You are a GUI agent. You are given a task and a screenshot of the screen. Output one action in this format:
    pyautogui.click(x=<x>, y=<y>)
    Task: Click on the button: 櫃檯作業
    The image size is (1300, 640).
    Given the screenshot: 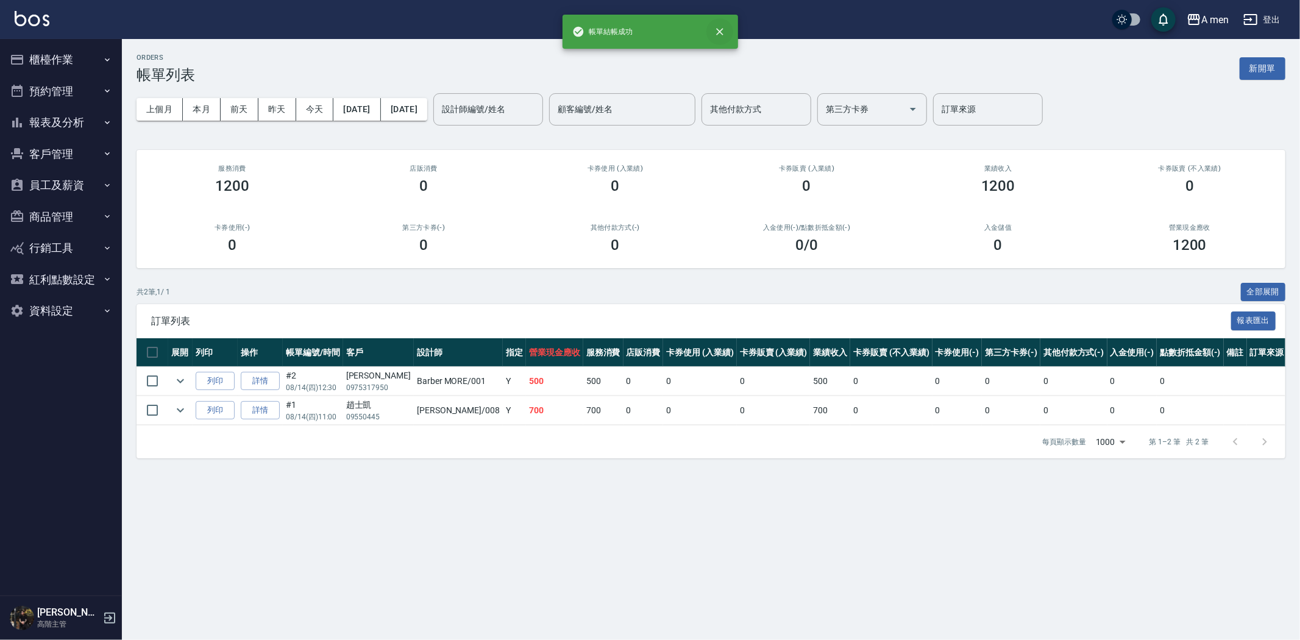 What is the action you would take?
    pyautogui.click(x=61, y=60)
    